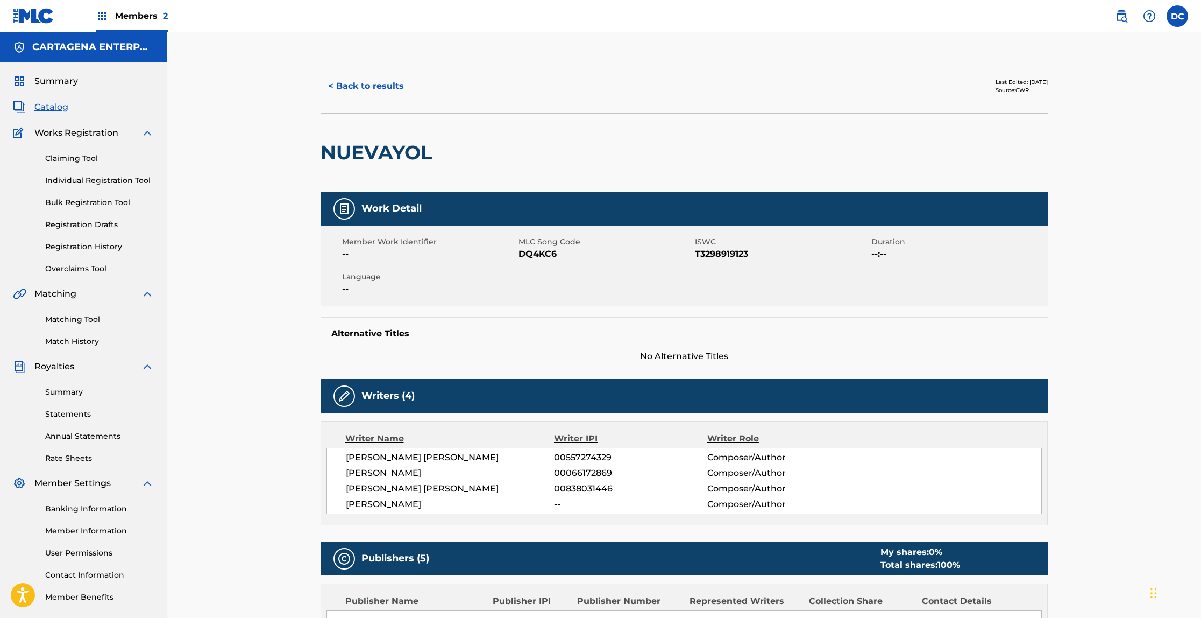 This screenshot has height=618, width=1201. Describe the element at coordinates (45, 81) in the screenshot. I see `a: SummarySummary` at that location.